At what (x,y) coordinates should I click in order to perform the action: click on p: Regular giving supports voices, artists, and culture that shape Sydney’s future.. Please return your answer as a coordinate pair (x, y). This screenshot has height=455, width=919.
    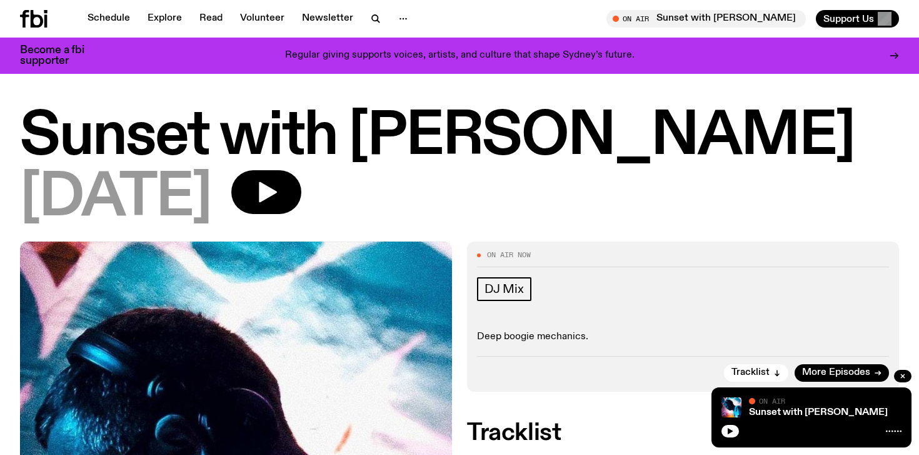
    Looking at the image, I should click on (460, 56).